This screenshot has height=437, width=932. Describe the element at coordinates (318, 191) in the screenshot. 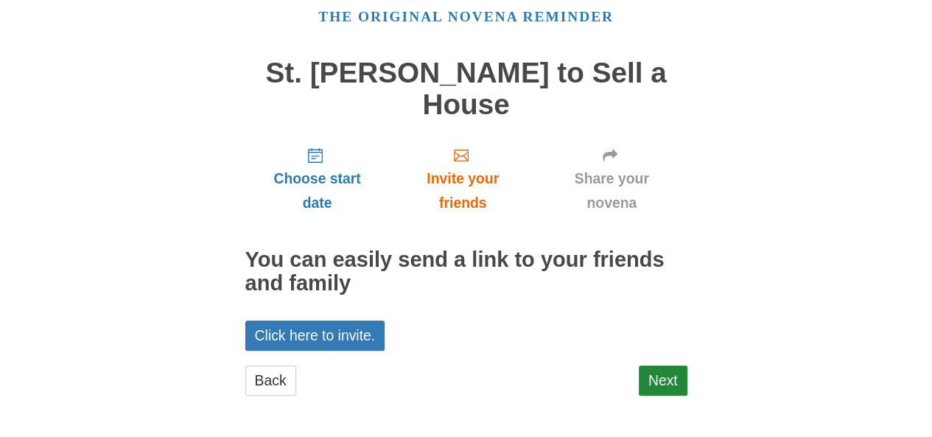

I see `span: Choose start date` at that location.